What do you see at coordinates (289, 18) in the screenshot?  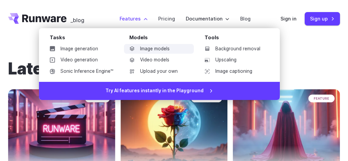 I see `a: Sign in` at bounding box center [289, 18].